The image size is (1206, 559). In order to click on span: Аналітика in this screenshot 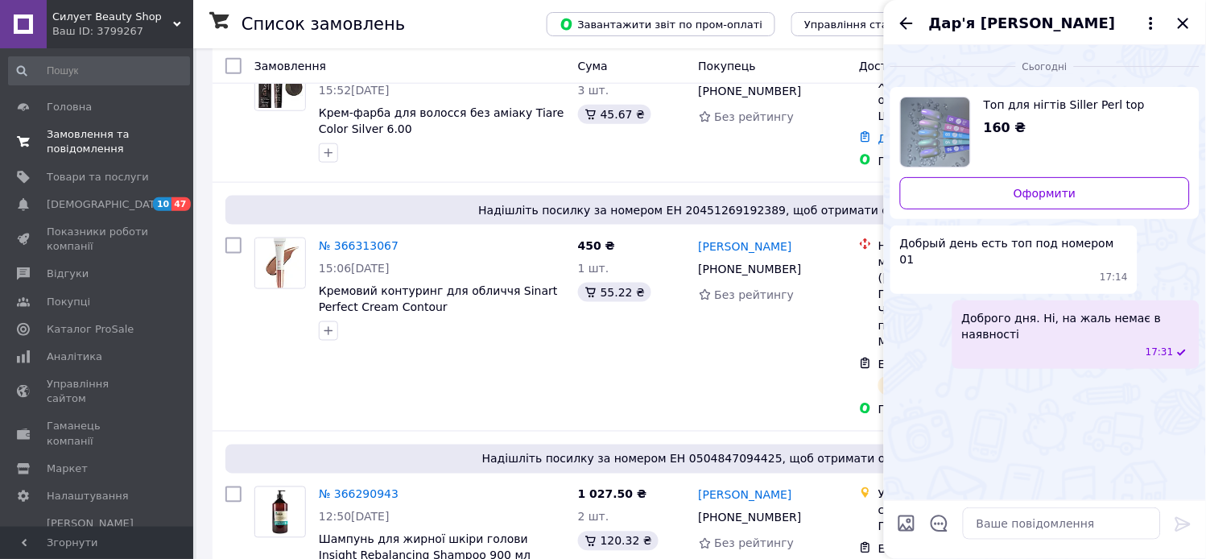, I will do `click(74, 357)`.